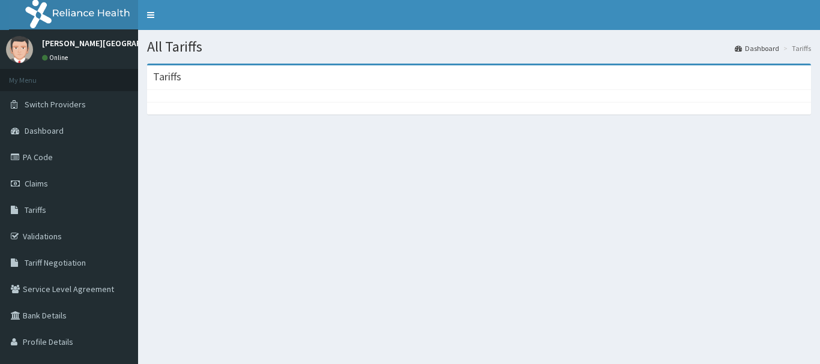 Image resolution: width=820 pixels, height=364 pixels. I want to click on h3: Tariffs, so click(167, 77).